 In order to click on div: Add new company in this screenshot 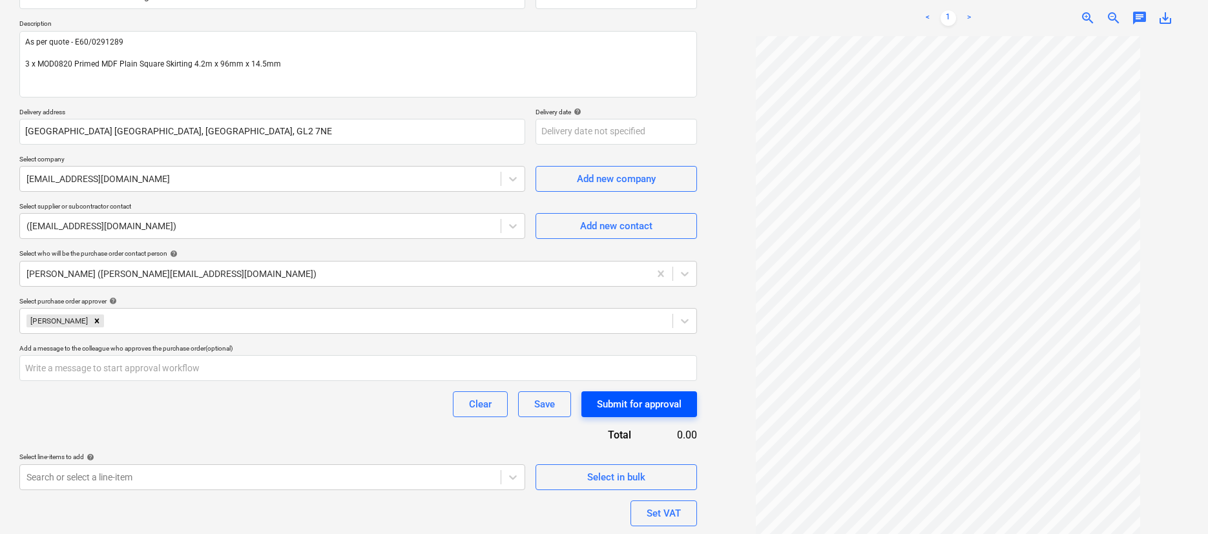, I will do `click(616, 179)`.